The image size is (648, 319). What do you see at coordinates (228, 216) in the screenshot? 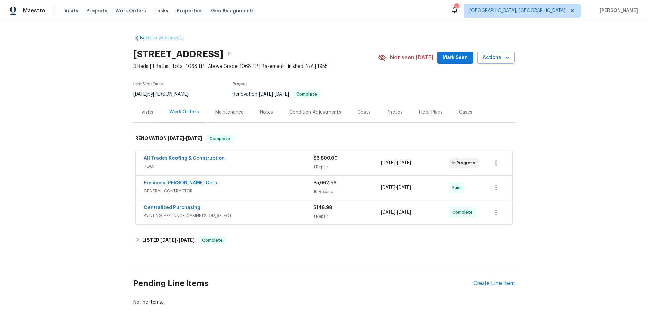
I see `span: PAINTING, APPLIANCE, CABINETS, OD_SELECT` at bounding box center [228, 216].